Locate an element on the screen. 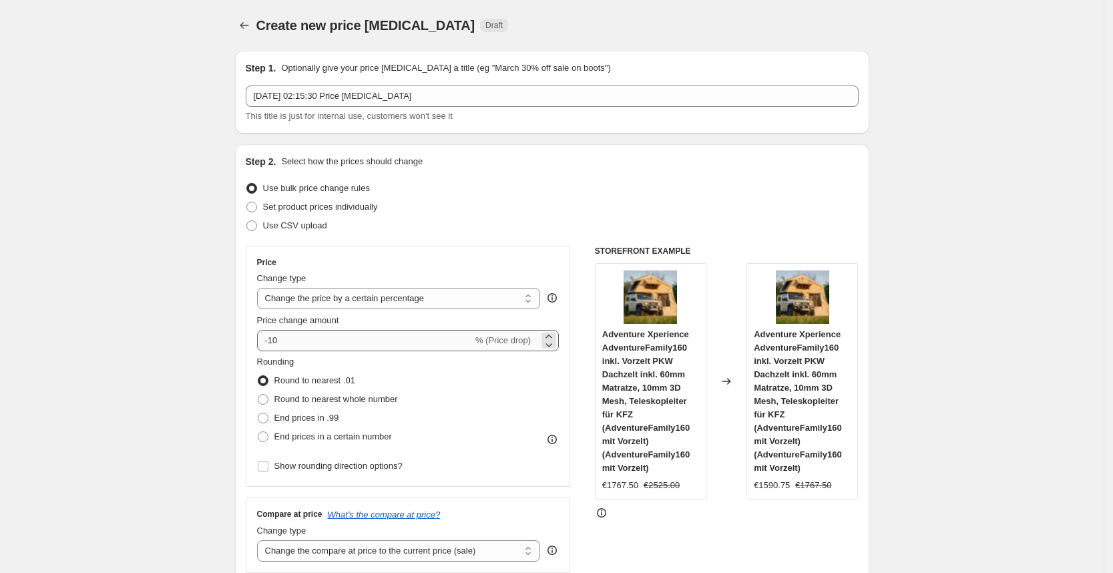  span: Draft is located at coordinates (494, 25).